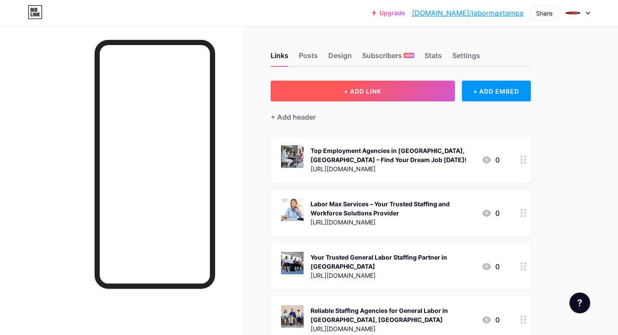 The width and height of the screenshot is (618, 335). I want to click on div: Share, so click(544, 13).